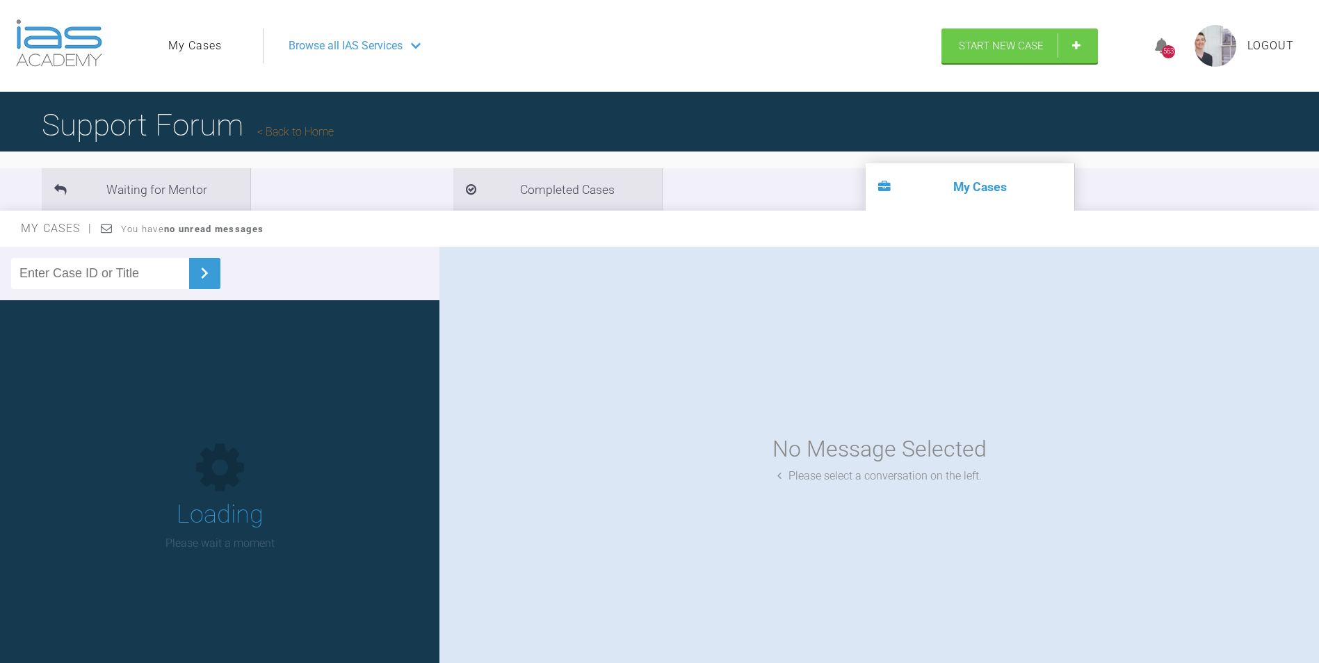 The width and height of the screenshot is (1319, 663). Describe the element at coordinates (1168, 51) in the screenshot. I see `div: 563` at that location.